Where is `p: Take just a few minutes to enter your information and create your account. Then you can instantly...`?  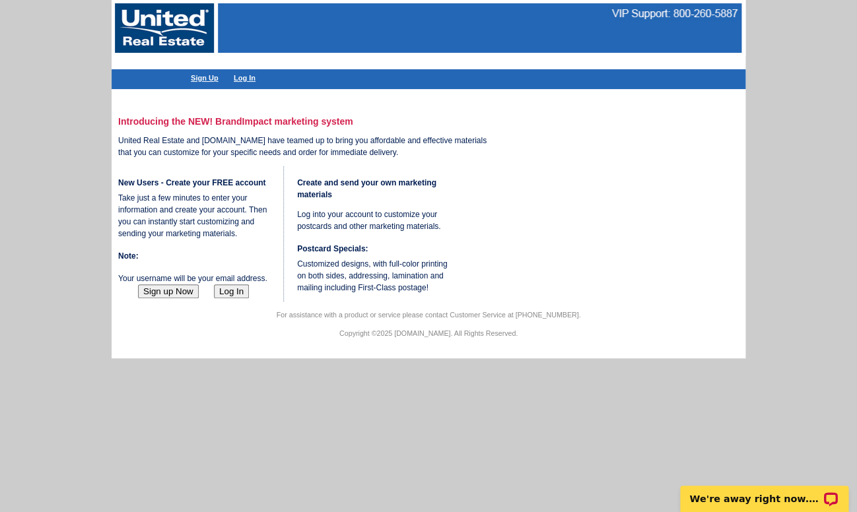 p: Take just a few minutes to enter your information and create your account. Then you can instantly... is located at coordinates (197, 216).